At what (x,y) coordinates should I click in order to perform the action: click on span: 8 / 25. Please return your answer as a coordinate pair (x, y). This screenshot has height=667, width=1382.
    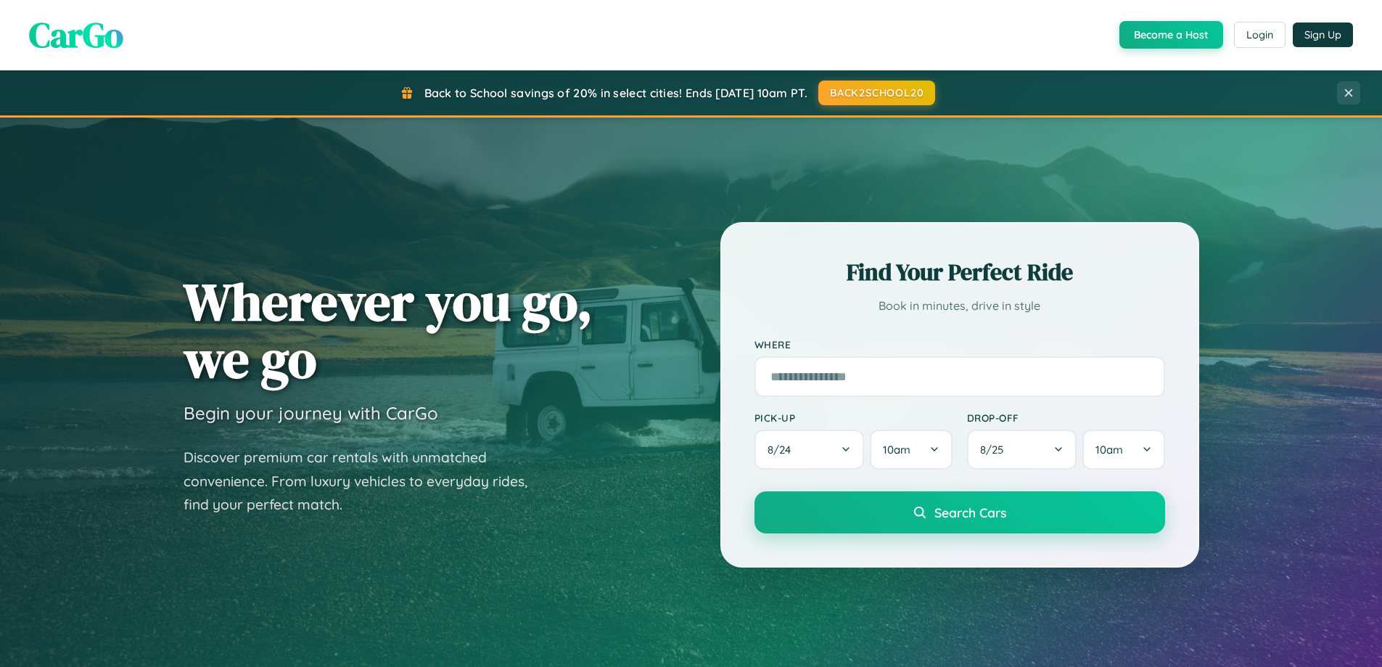
    Looking at the image, I should click on (995, 449).